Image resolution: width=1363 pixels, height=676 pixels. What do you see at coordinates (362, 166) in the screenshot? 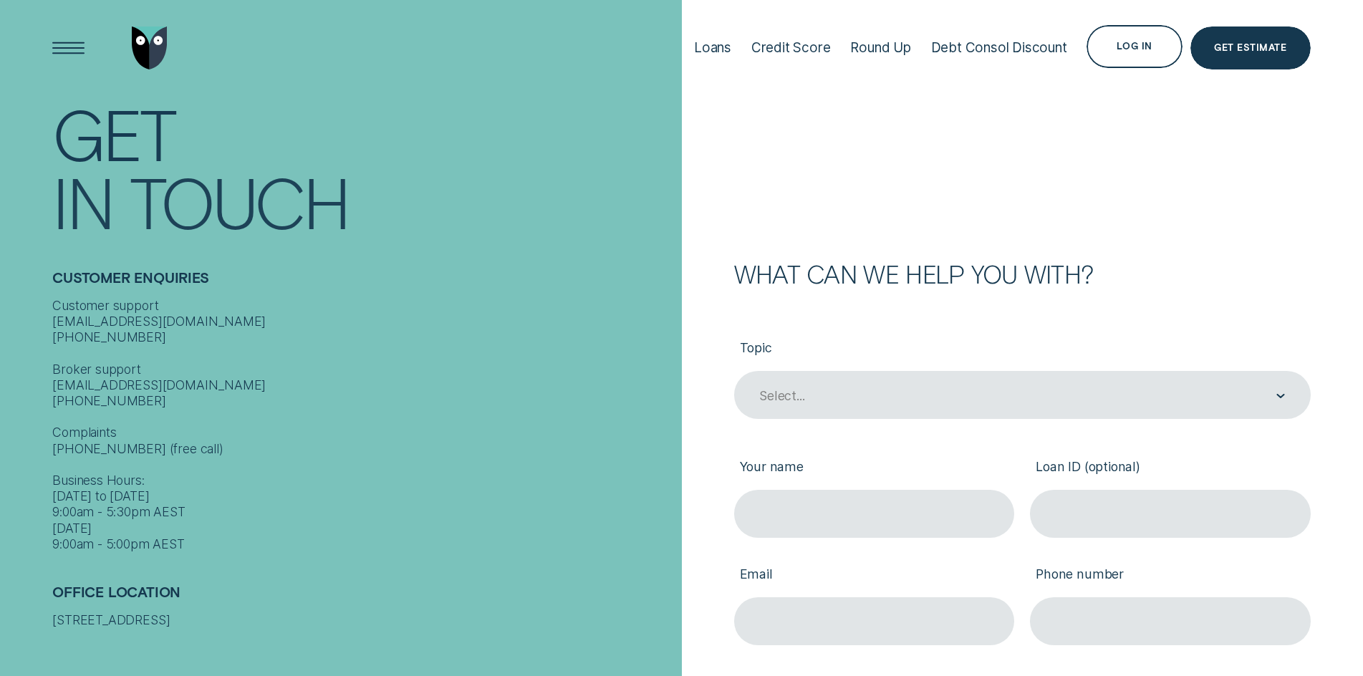
I see `h1: Get In Touch` at bounding box center [362, 166].